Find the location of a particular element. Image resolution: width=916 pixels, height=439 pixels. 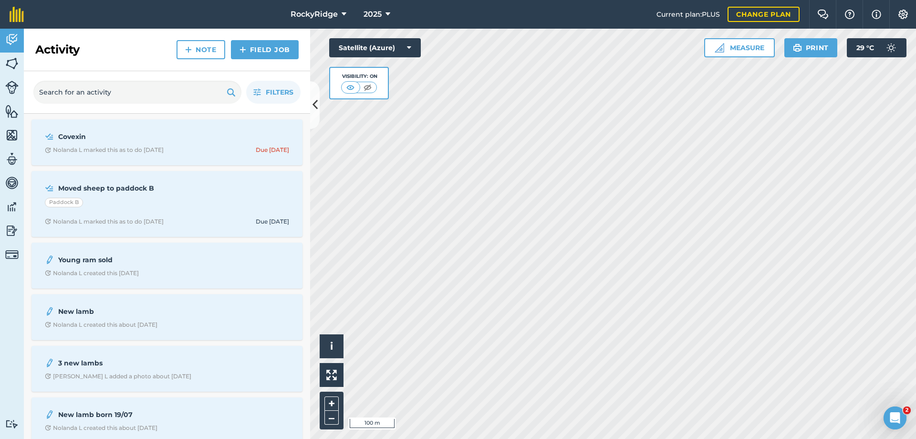

button: Filters is located at coordinates (273, 92).